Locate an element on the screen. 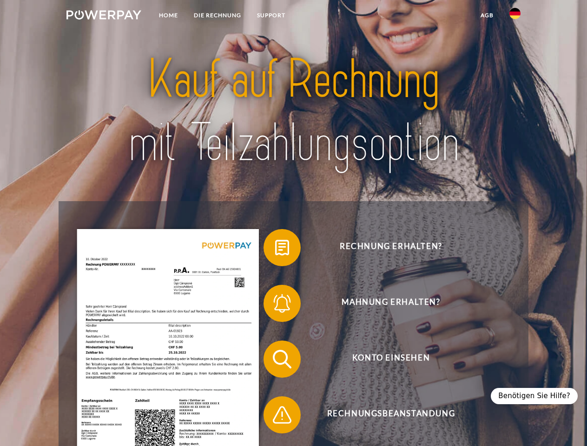 Image resolution: width=587 pixels, height=446 pixels. span: Mahnung erhalten? is located at coordinates (391, 303).